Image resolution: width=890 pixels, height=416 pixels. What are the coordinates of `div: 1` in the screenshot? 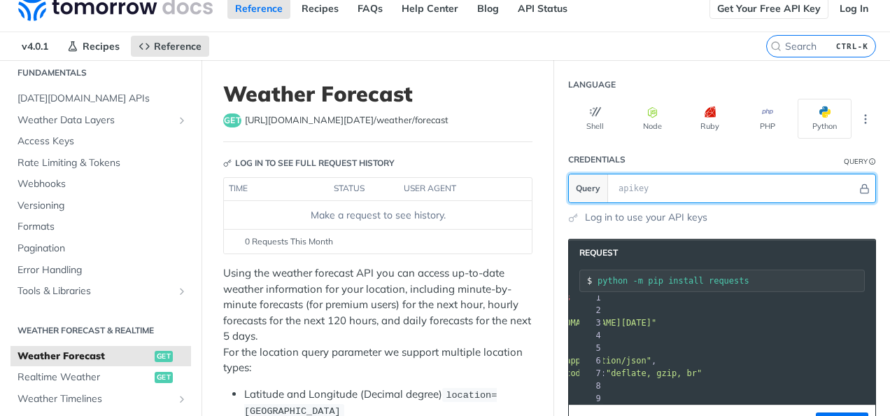 It's located at (591, 297).